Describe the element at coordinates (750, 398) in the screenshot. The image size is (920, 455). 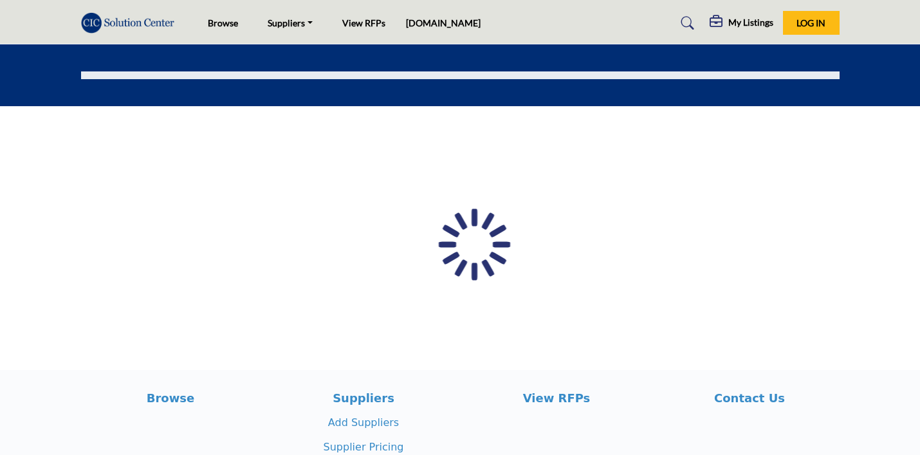
I see `p: Contact Us` at that location.